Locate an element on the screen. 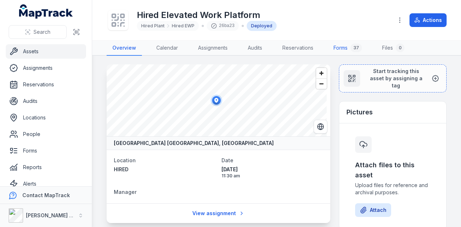 This screenshot has height=227, width=461. span: Search is located at coordinates (42, 32).